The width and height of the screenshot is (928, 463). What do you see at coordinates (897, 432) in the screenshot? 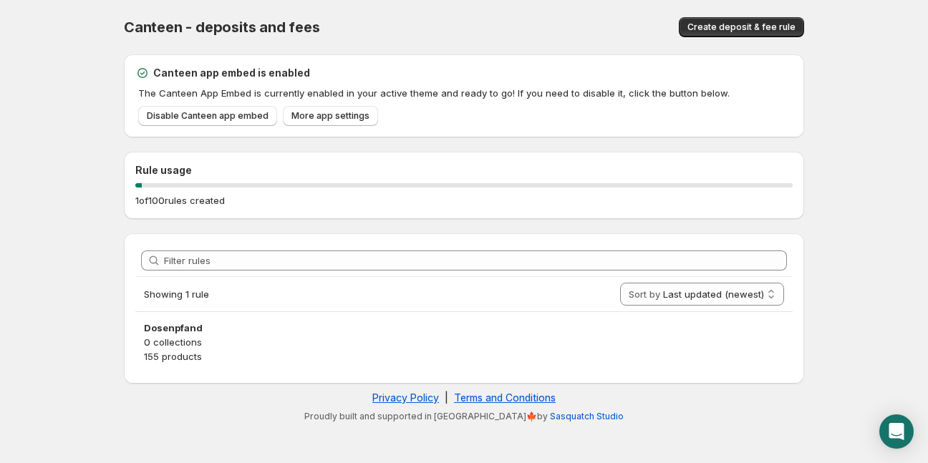
I see `div: Open Intercom Messenger` at bounding box center [897, 432].